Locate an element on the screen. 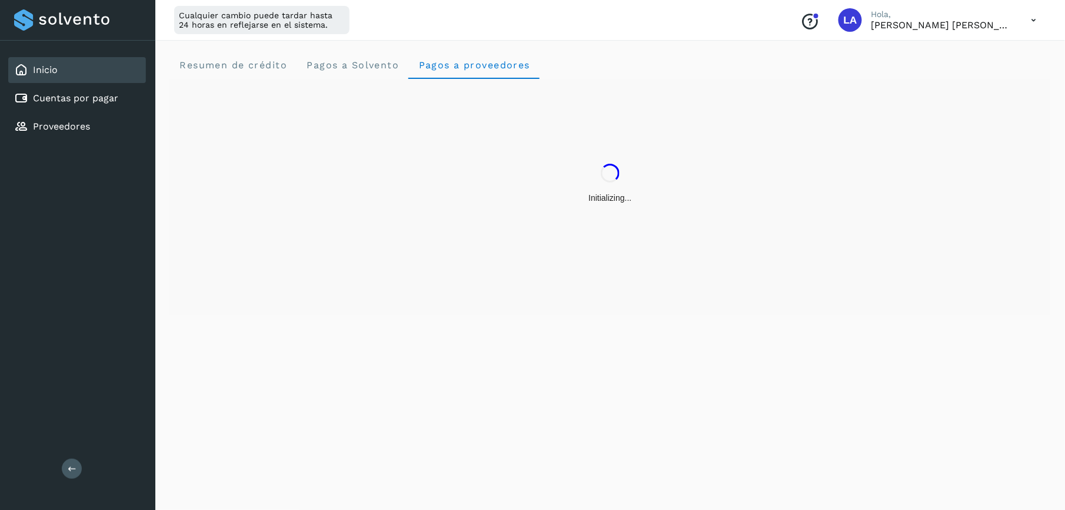 Image resolution: width=1065 pixels, height=510 pixels. span: Pagos a proveedores is located at coordinates (474, 65).